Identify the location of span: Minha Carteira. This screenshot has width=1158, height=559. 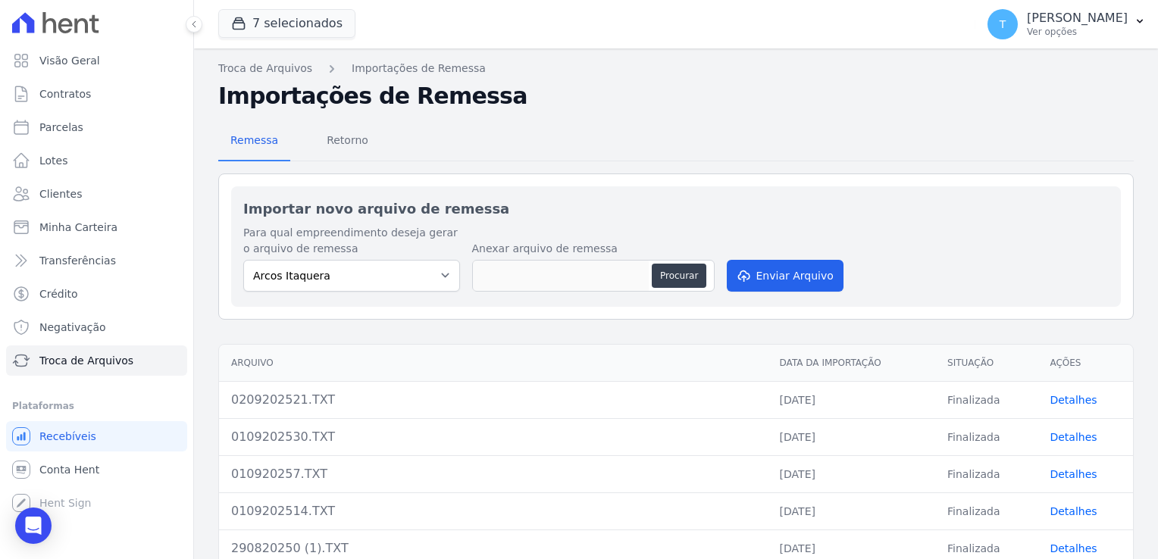
(78, 227).